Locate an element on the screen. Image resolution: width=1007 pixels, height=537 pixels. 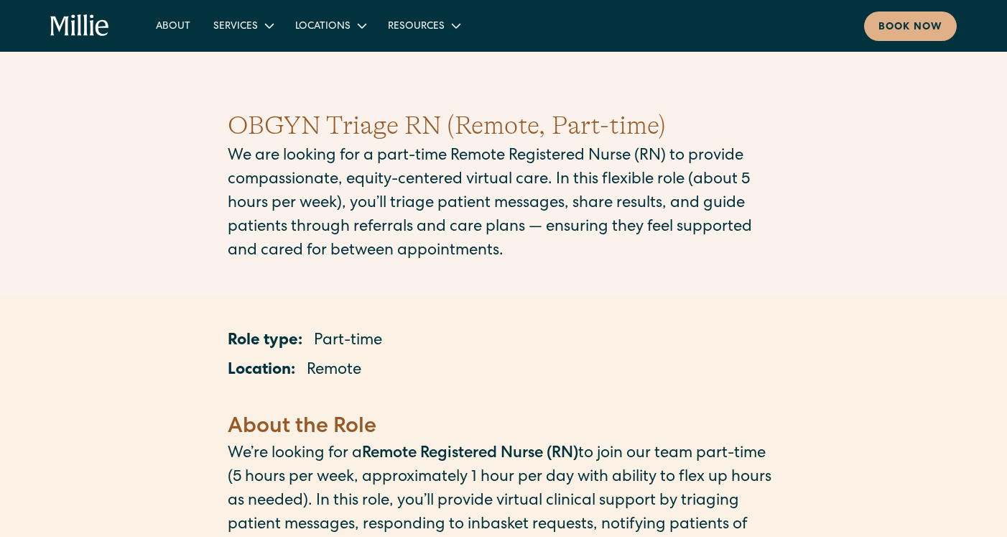
p: Role type: is located at coordinates (265, 341).